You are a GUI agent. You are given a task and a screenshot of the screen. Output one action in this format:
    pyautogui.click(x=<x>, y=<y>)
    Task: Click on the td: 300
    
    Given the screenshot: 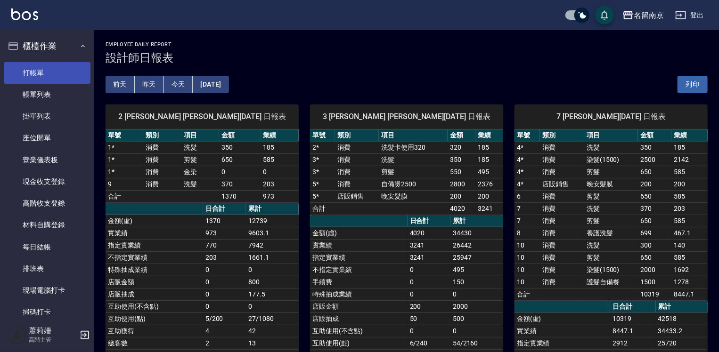 What is the action you would take?
    pyautogui.click(x=654, y=245)
    